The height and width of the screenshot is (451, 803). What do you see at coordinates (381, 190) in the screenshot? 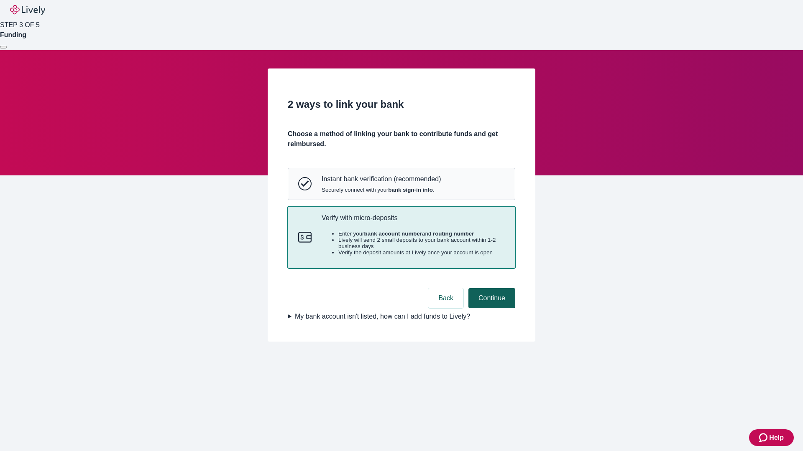
I see `span: Securely connect with your .` at bounding box center [381, 190].